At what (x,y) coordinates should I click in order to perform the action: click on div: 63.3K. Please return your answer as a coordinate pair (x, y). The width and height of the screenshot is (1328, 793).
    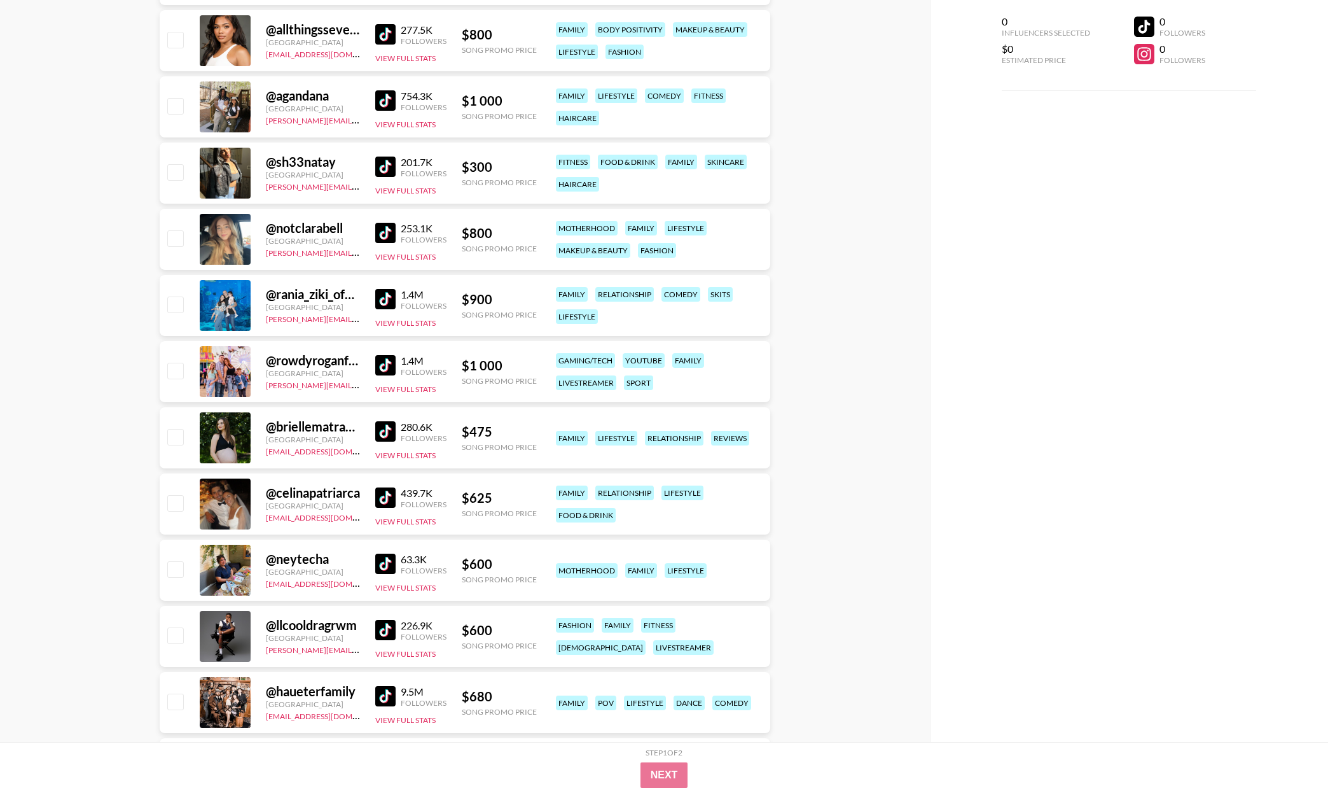
    Looking at the image, I should click on (424, 559).